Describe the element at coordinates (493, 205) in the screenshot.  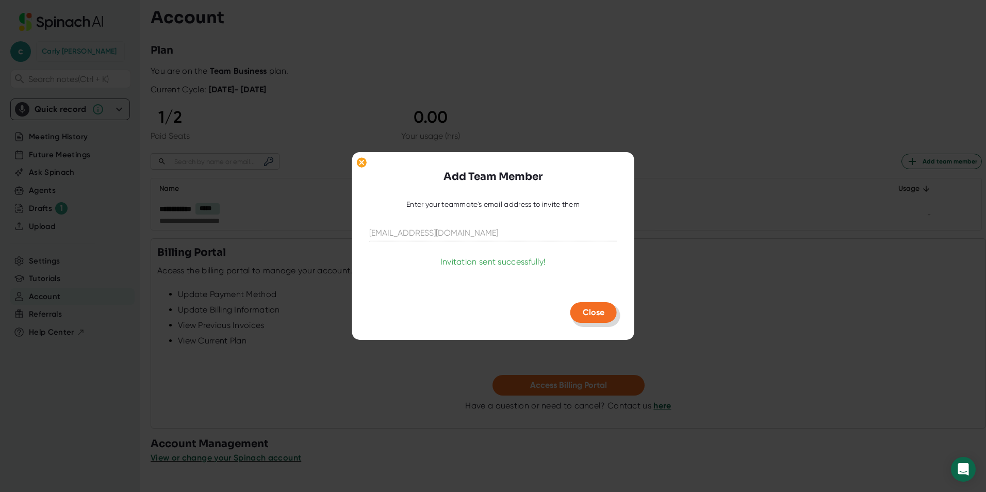
I see `div: Enter your teammate's email address to invite them` at that location.